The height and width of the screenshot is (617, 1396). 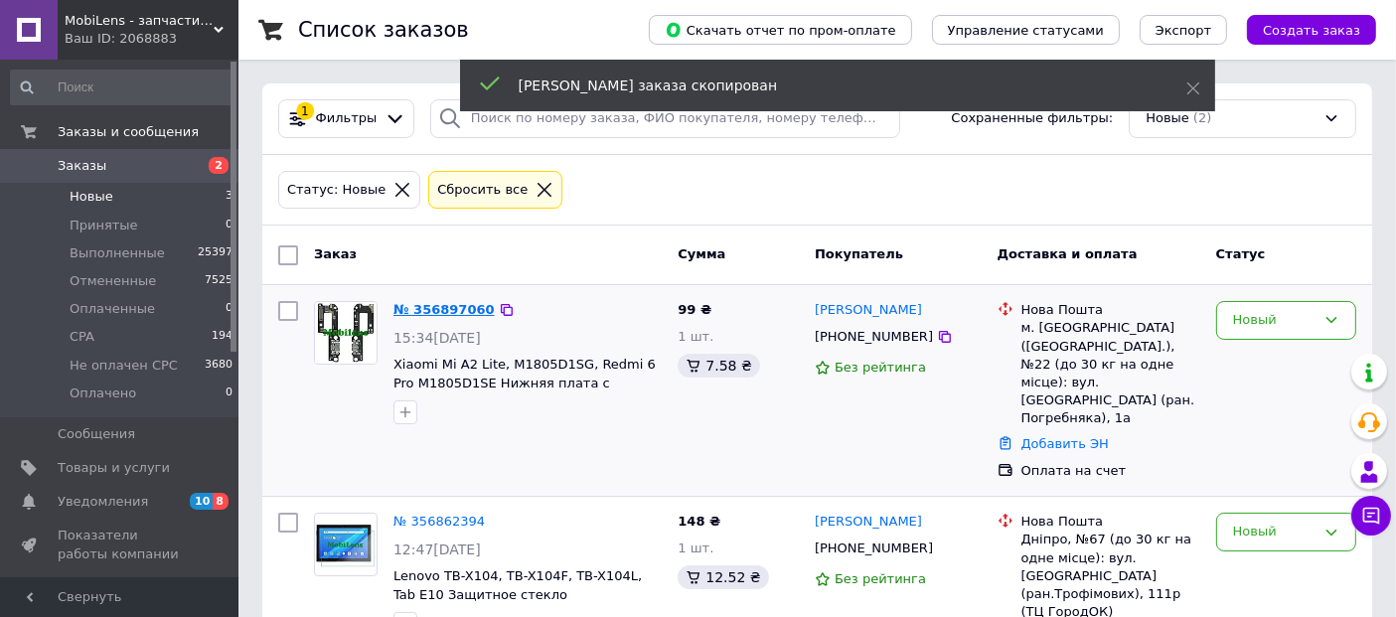 What do you see at coordinates (444, 309) in the screenshot?
I see `a: № 356897060` at bounding box center [444, 309].